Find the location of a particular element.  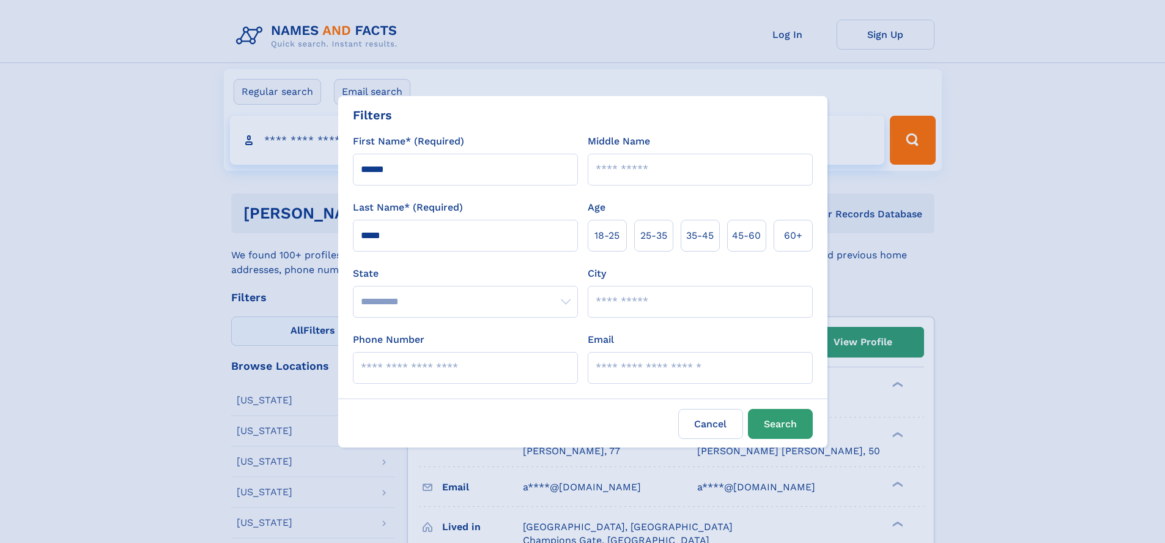

span: 60+ is located at coordinates (793, 236).